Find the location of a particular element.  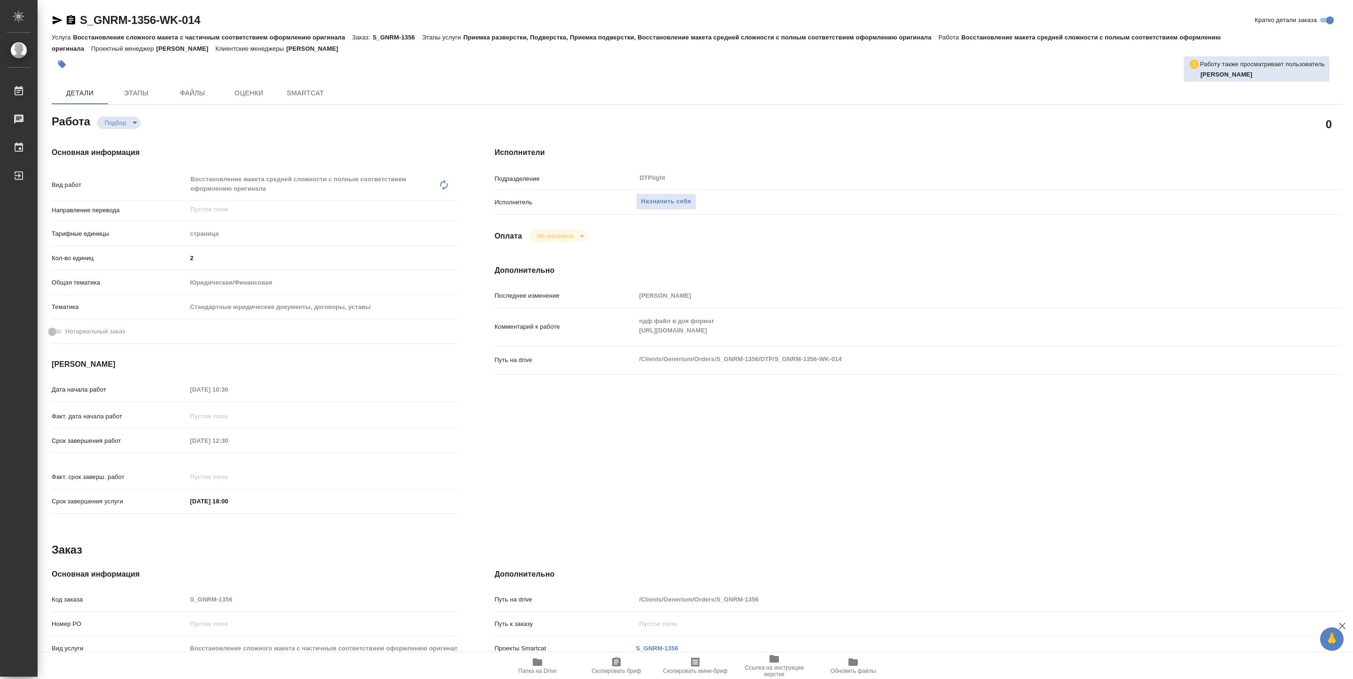

span: Скопировать мини-бриф is located at coordinates (695, 671).